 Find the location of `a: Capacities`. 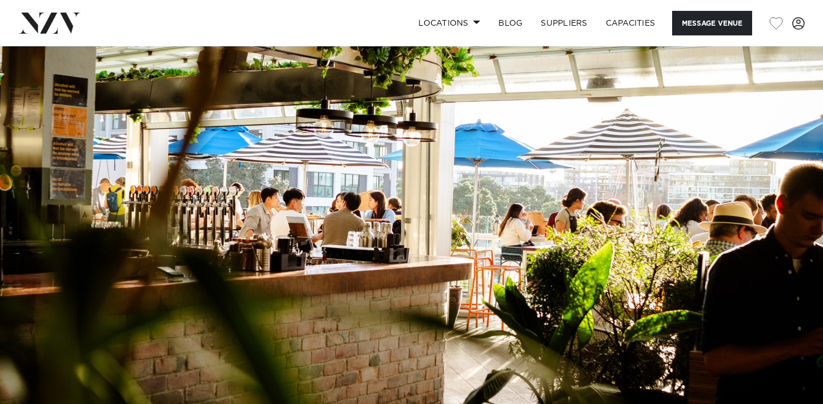

a: Capacities is located at coordinates (630, 23).